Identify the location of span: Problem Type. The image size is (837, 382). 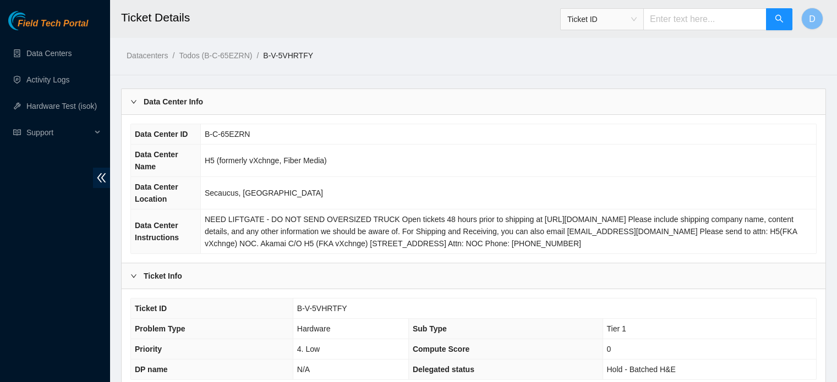
(160, 329).